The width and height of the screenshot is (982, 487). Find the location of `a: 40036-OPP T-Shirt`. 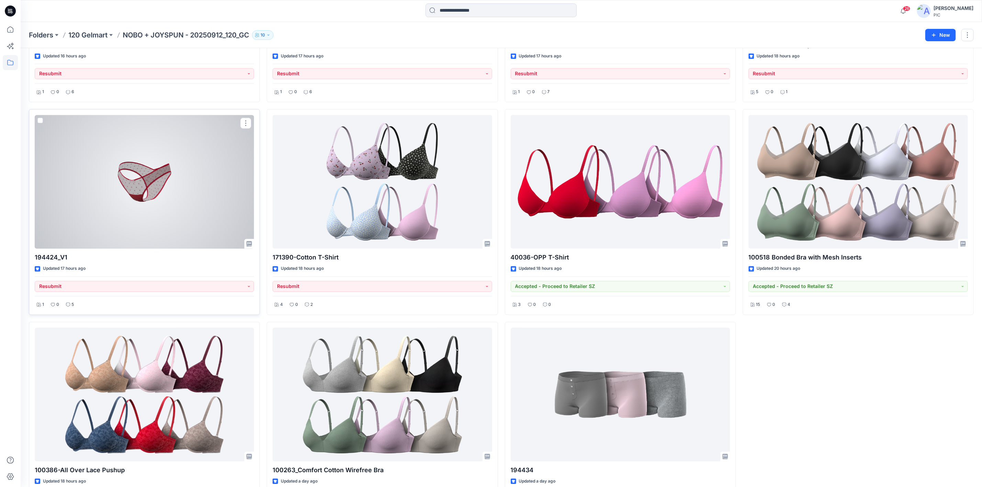

a: 40036-OPP T-Shirt is located at coordinates (621, 182).